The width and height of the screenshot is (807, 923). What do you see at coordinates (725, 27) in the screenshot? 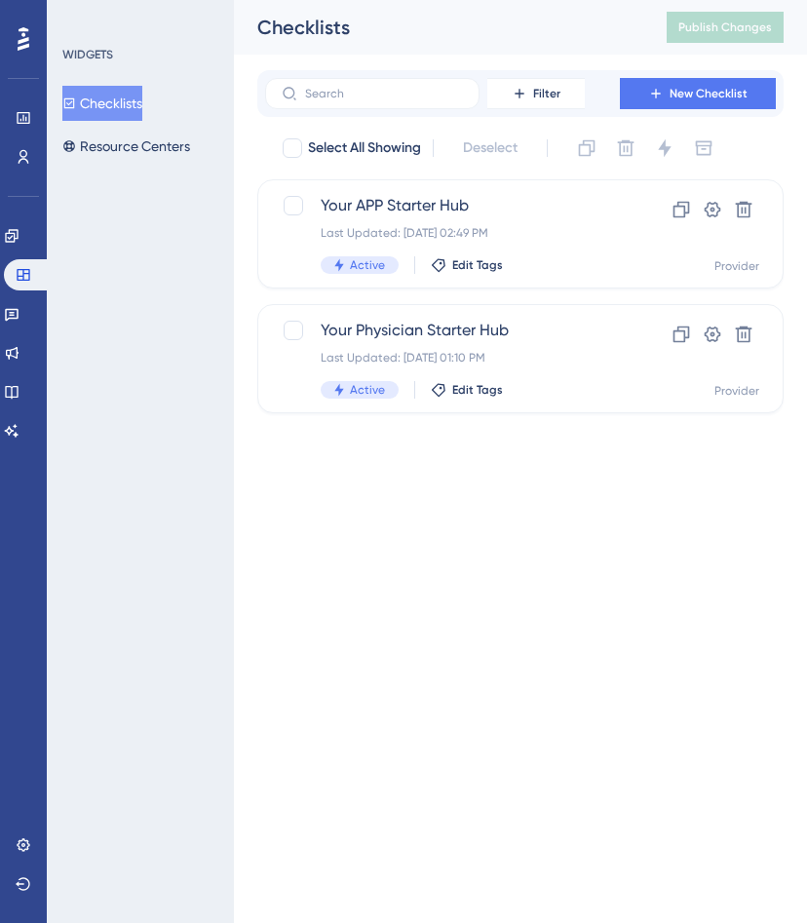
I see `span: Publish Changes` at bounding box center [725, 27].